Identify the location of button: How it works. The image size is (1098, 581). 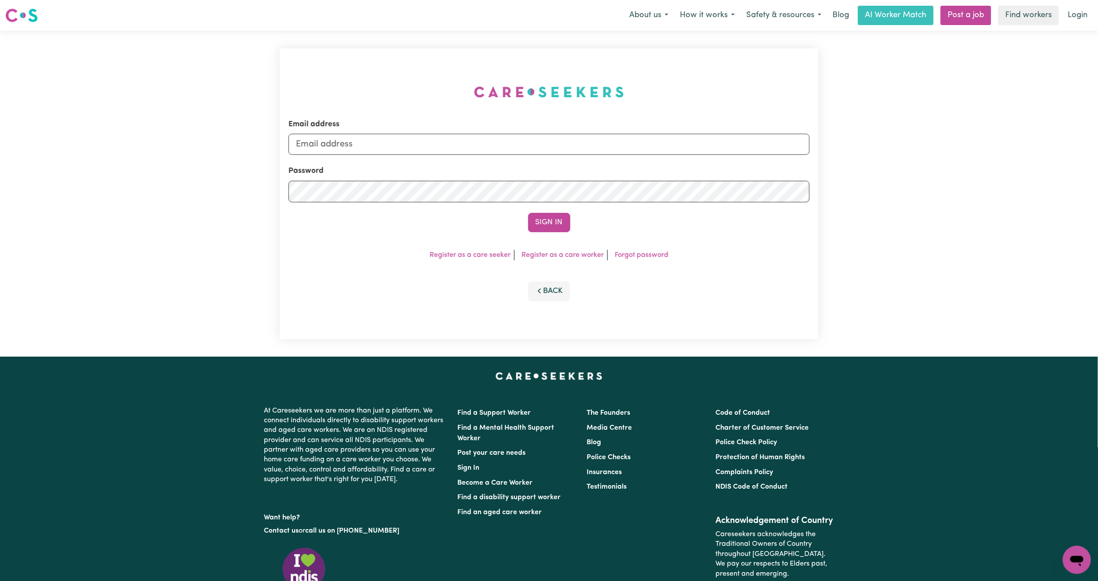
(707, 15).